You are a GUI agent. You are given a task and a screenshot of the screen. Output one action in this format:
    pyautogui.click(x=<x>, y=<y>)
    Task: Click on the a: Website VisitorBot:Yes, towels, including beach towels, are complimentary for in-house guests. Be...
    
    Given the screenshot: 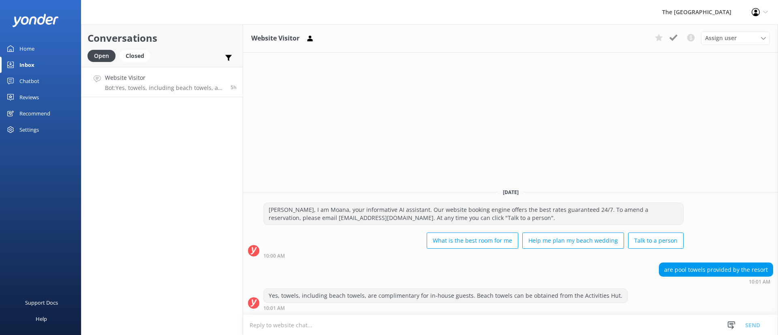 What is the action you would take?
    pyautogui.click(x=162, y=82)
    